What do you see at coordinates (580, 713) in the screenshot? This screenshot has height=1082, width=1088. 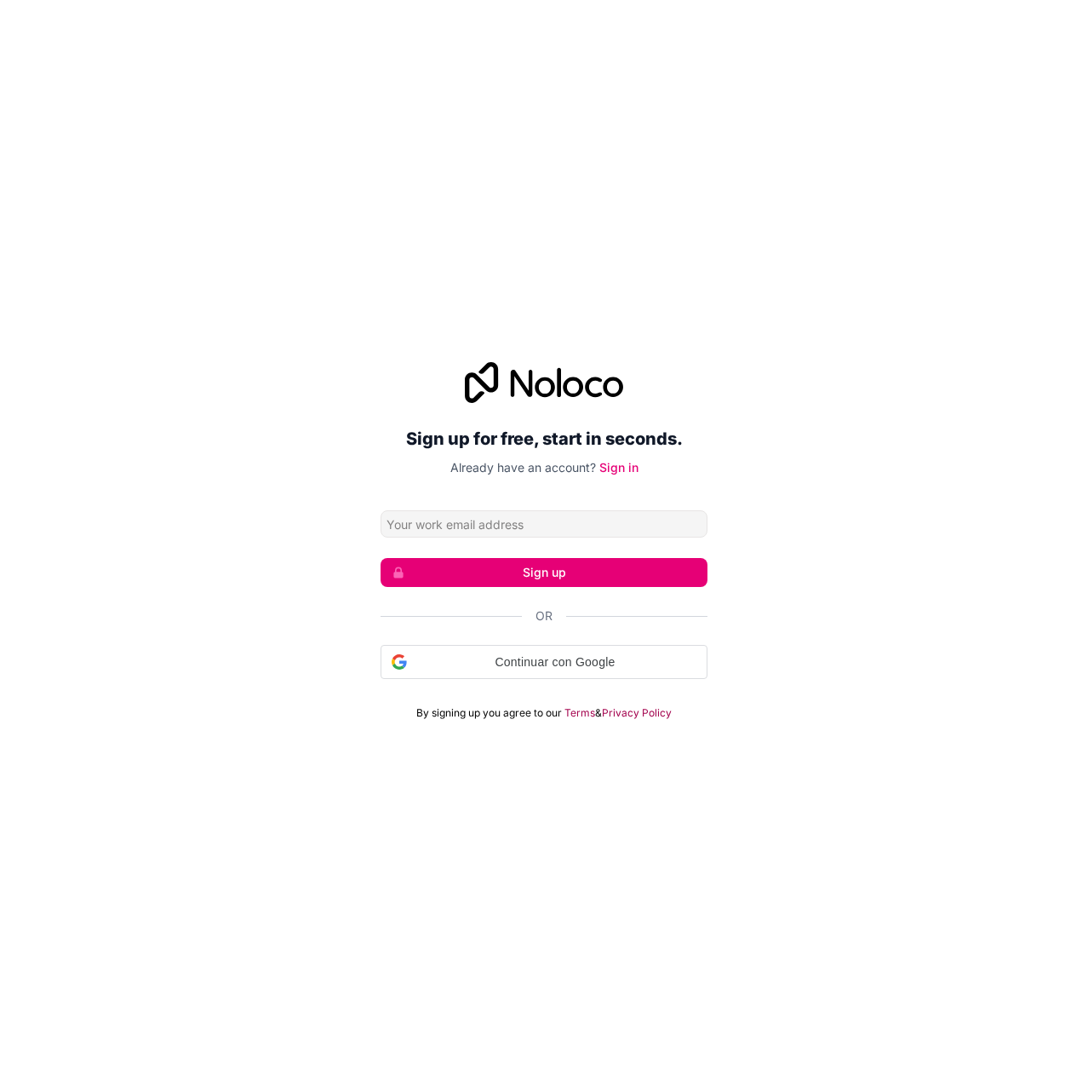 I see `a: Terms` at bounding box center [580, 713].